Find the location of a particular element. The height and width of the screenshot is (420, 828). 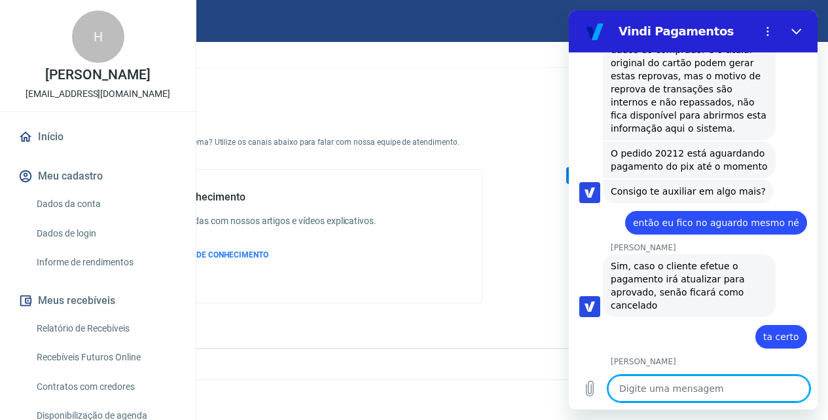

a: Dados da conta is located at coordinates (105, 204).